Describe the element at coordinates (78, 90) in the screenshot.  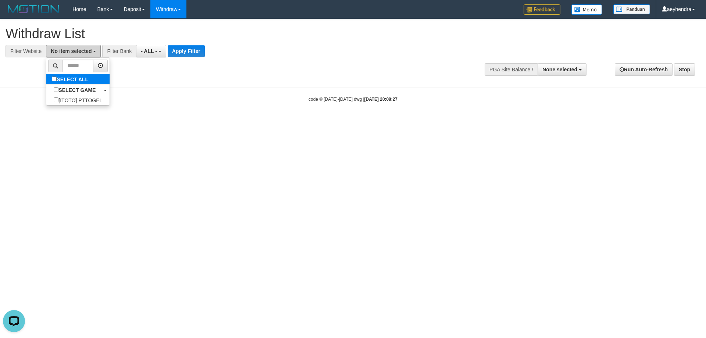
I see `a: SELECT GAME` at that location.